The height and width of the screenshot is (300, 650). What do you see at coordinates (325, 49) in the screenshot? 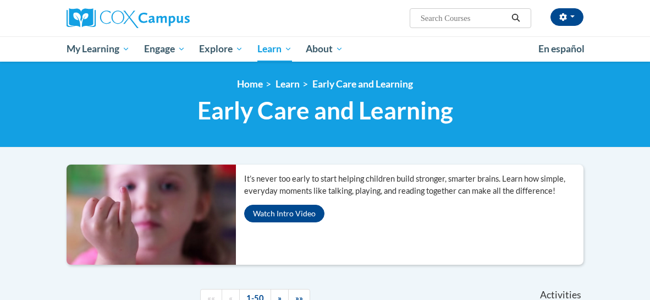
I see `a: About` at bounding box center [325, 49].